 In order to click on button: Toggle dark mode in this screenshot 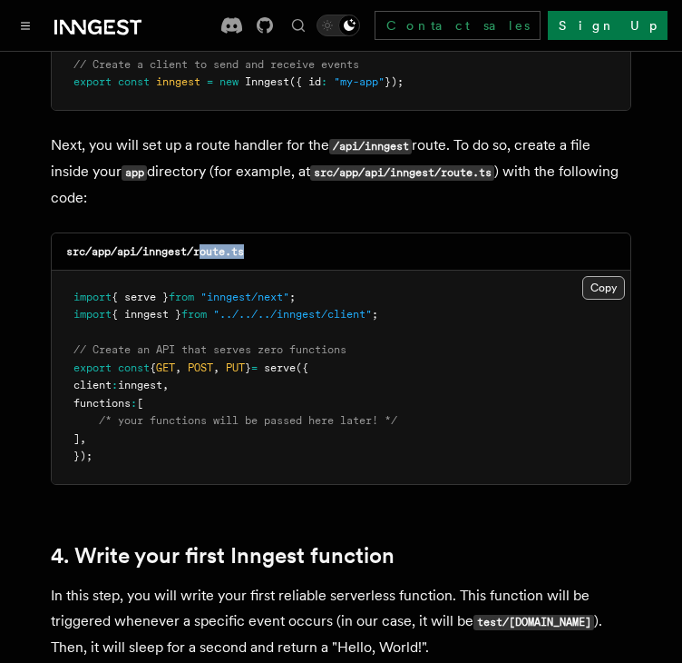, I will do `click(339, 25)`.